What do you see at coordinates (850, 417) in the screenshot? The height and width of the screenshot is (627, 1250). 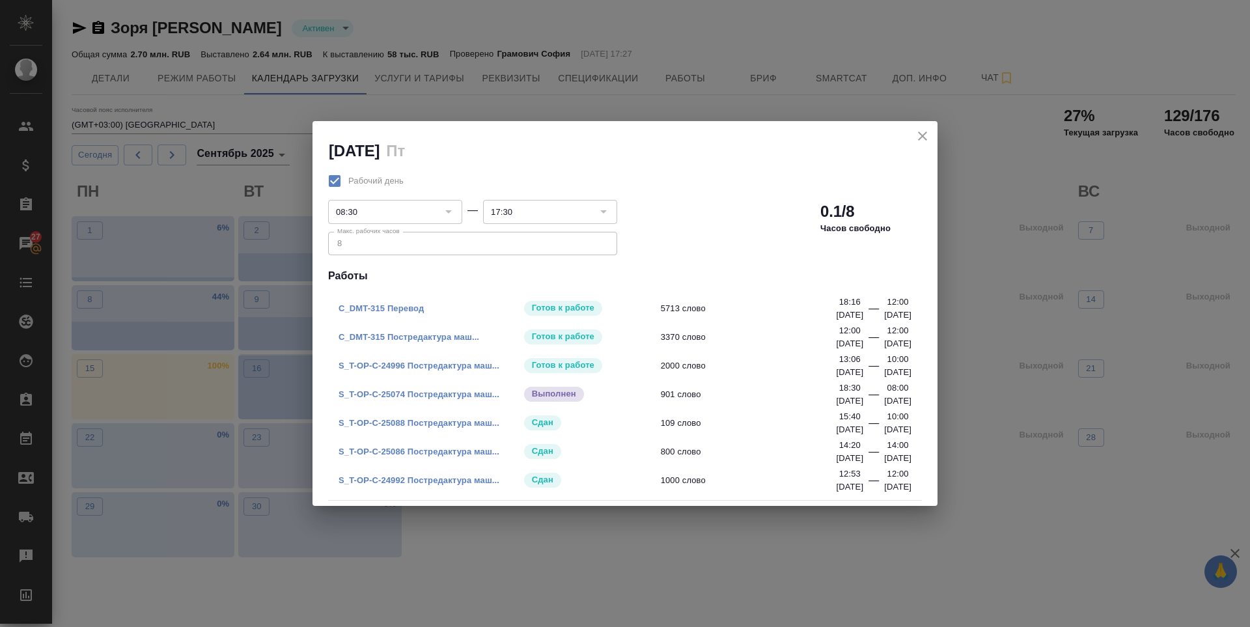 I see `p: 15:40` at bounding box center [850, 417].